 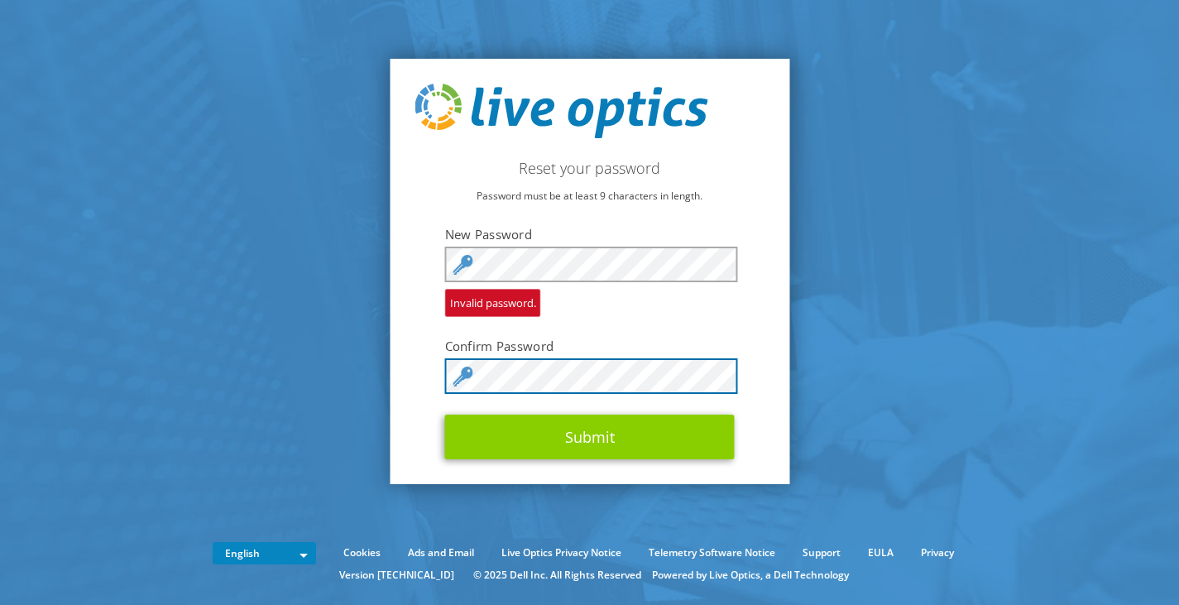 What do you see at coordinates (750, 575) in the screenshot?
I see `li: Powered by Live Optics, a Dell Technology` at bounding box center [750, 575].